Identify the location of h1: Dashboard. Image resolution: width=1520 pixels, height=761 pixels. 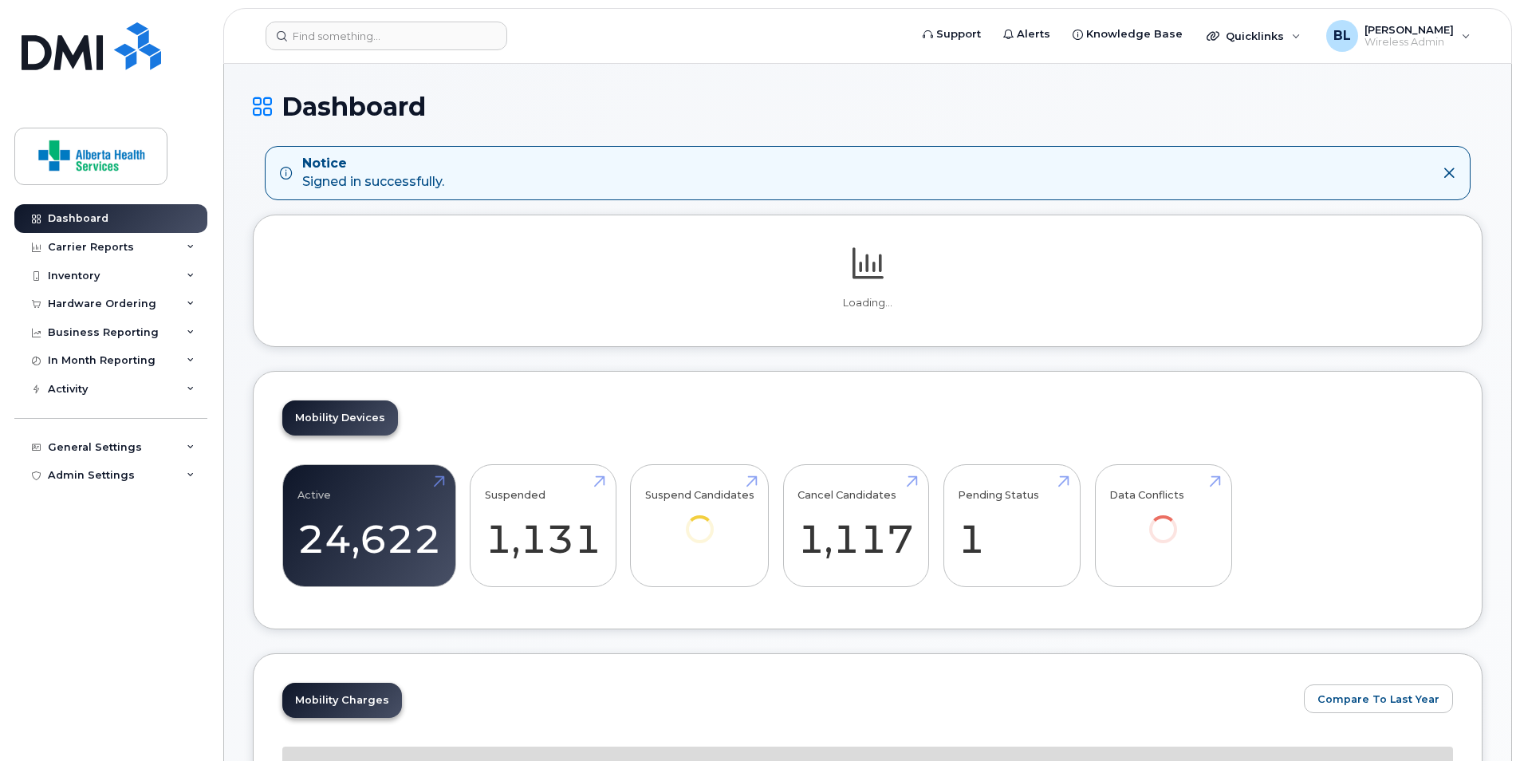
(868, 106).